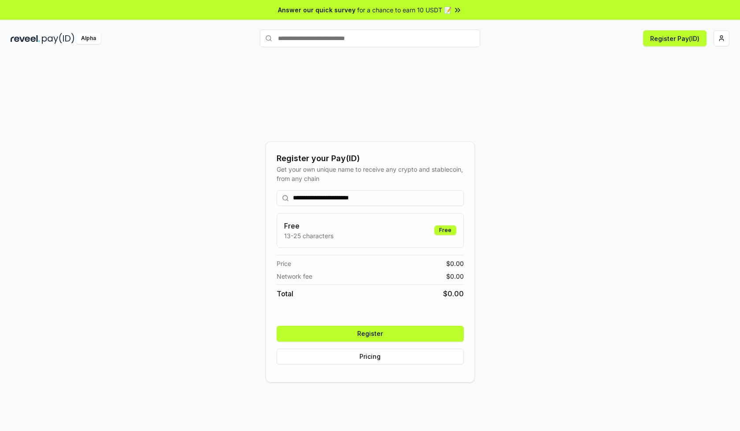  Describe the element at coordinates (317, 10) in the screenshot. I see `span: Answer our quick survey` at that location.